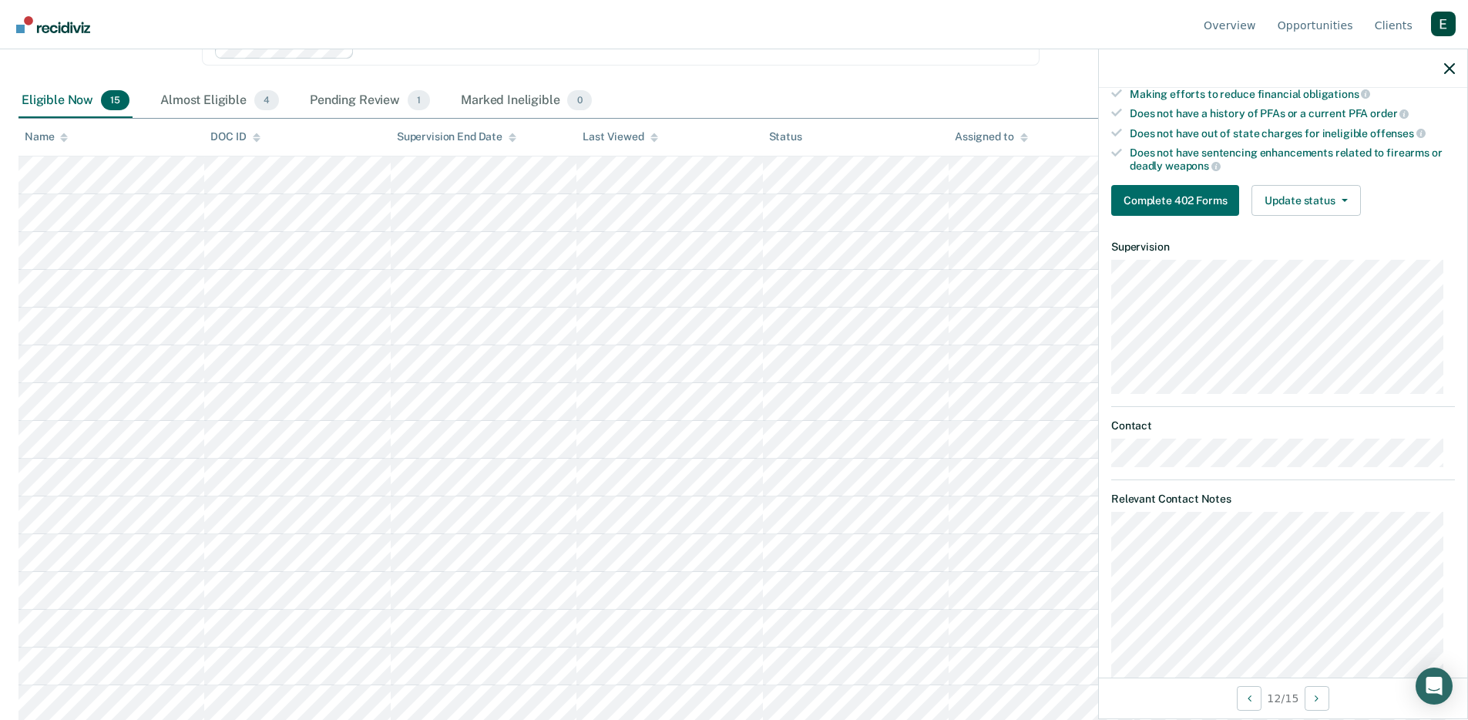 The width and height of the screenshot is (1468, 720). I want to click on dt: Relevant Contact Notes, so click(1283, 498).